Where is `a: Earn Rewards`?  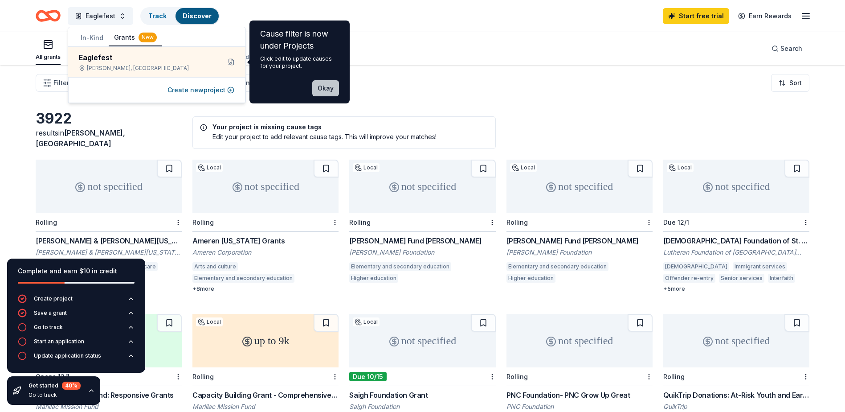
a: Earn Rewards is located at coordinates (765, 16).